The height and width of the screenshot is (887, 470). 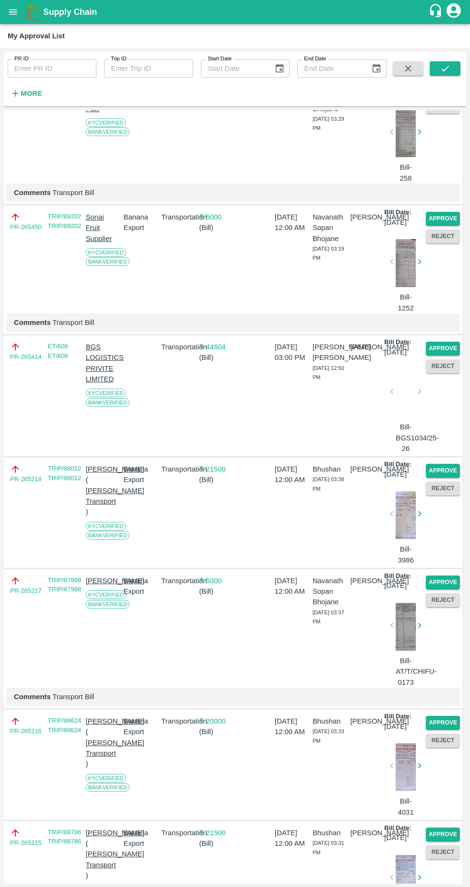 What do you see at coordinates (118, 59) in the screenshot?
I see `label: Trip ID` at bounding box center [118, 59].